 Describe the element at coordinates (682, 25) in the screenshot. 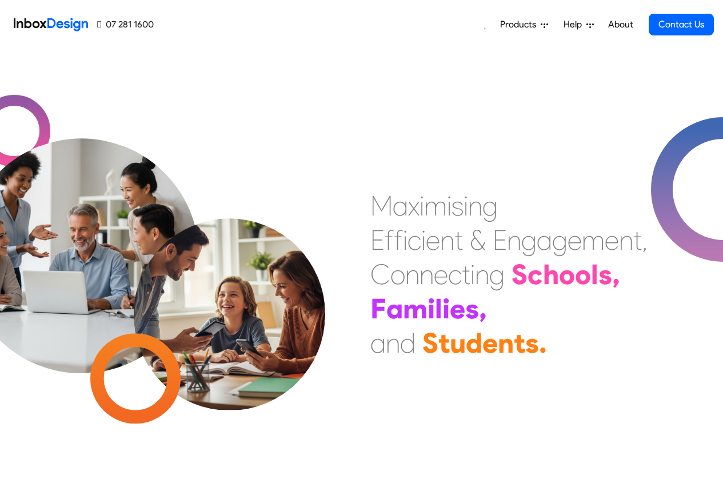

I see `a: Contact Us` at that location.